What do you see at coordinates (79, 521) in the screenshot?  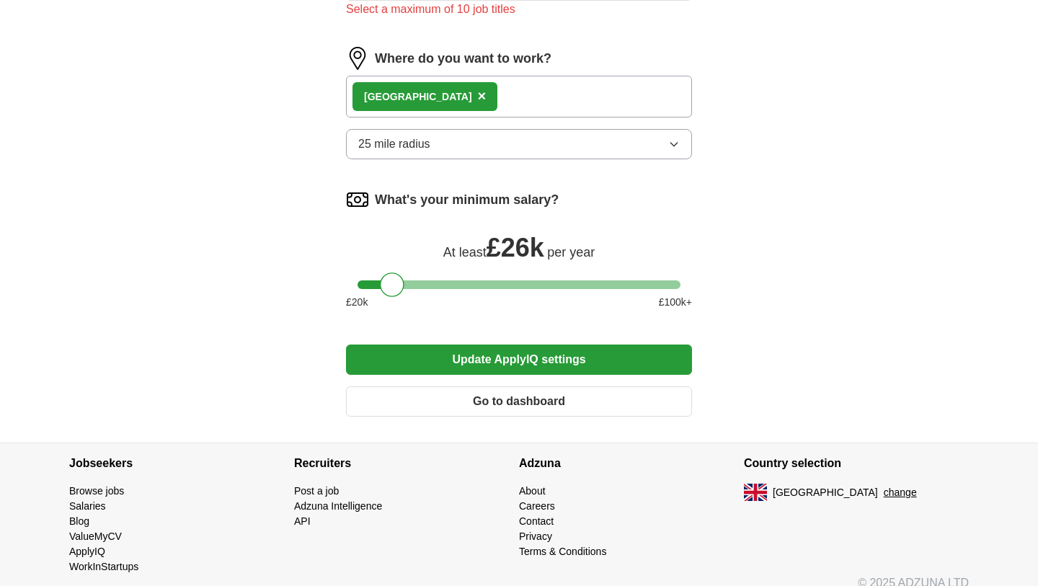 I see `a: Blog` at bounding box center [79, 521].